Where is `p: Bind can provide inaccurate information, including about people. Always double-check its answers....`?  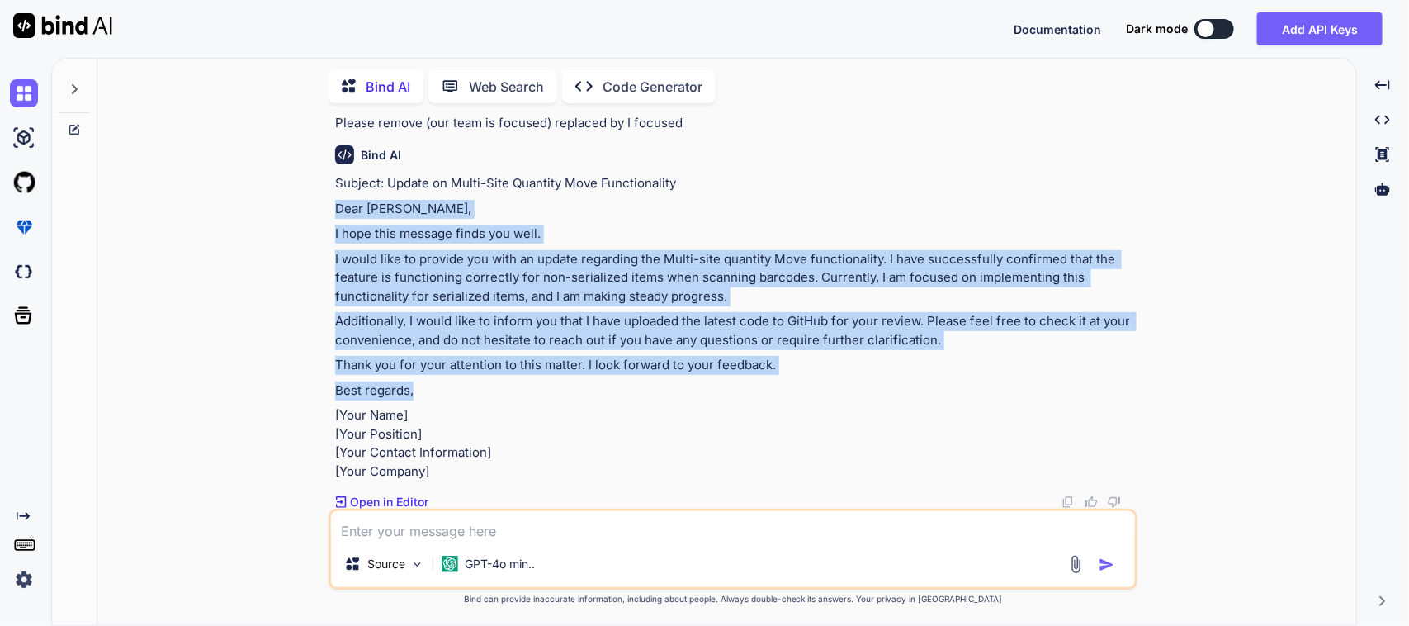 p: Bind can provide inaccurate information, including about people. Always double-check its answers.... is located at coordinates (733, 598).